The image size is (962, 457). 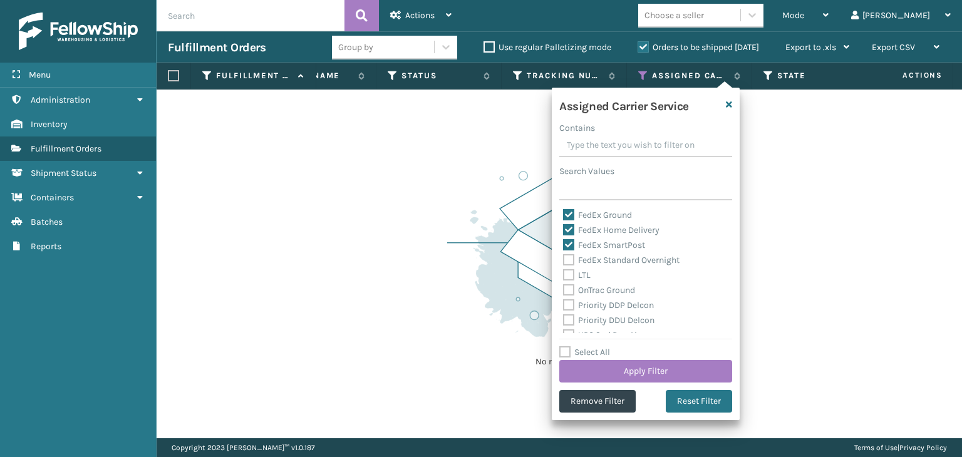 What do you see at coordinates (564, 76) in the screenshot?
I see `label: Tracking Number` at bounding box center [564, 76].